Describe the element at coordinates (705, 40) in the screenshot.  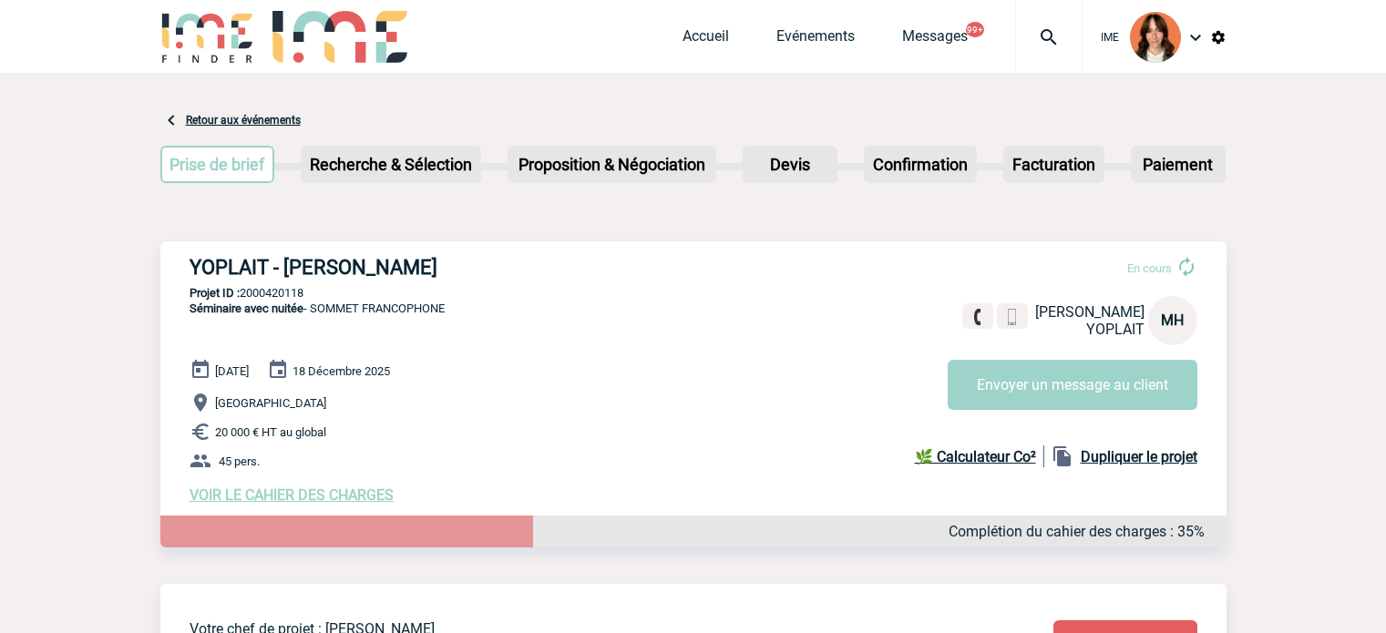
I see `a: Accueil` at that location.